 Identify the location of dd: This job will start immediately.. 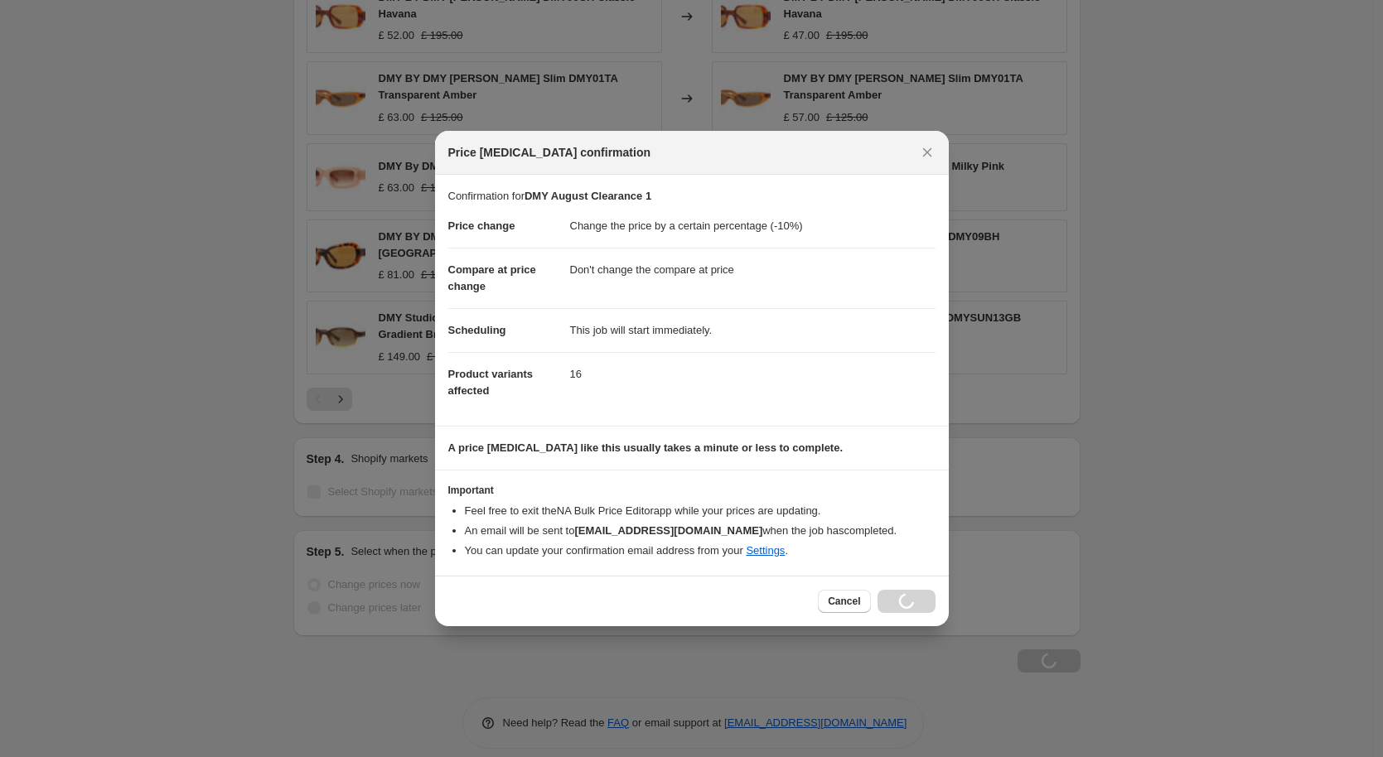
(752, 330).